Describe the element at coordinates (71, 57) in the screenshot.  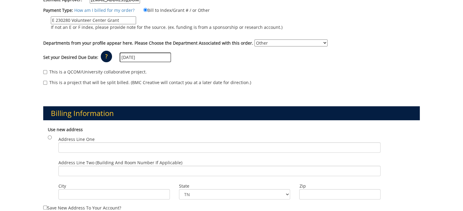
I see `label: Set your Desired Due Date:` at that location.